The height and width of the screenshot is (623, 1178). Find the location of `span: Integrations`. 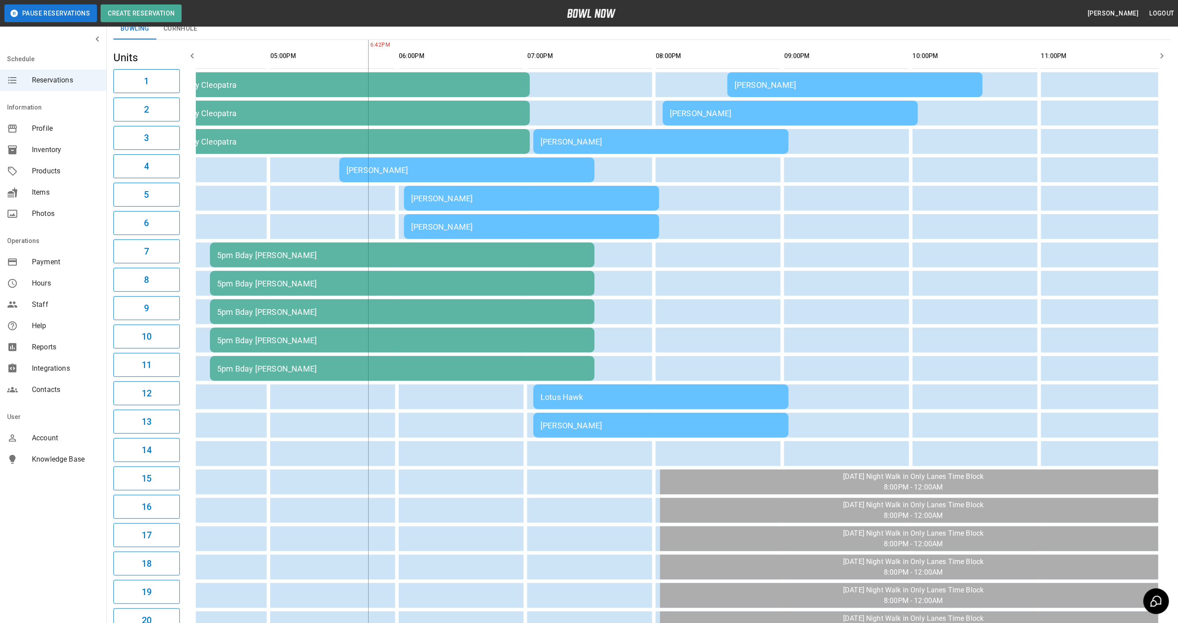

span: Integrations is located at coordinates (66, 368).